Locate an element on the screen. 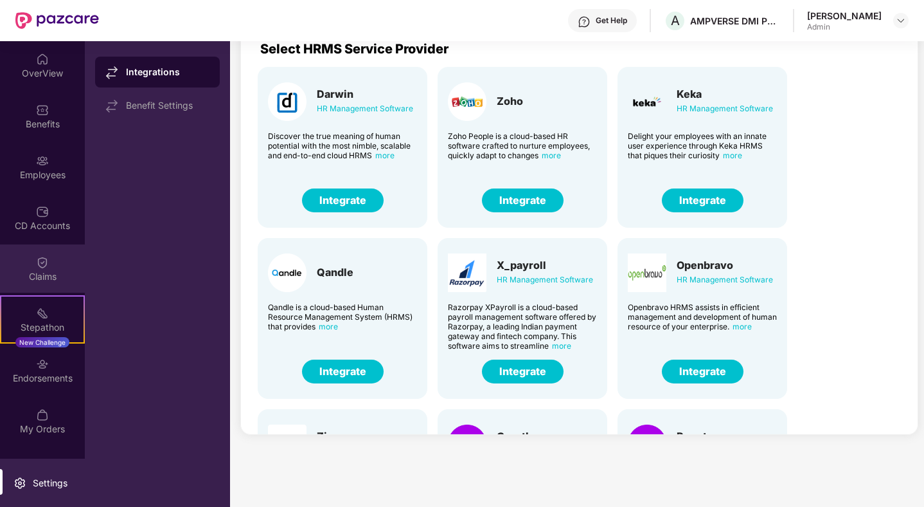 Image resolution: width=924 pixels, height=507 pixels. div: Darwin is located at coordinates (365, 94).